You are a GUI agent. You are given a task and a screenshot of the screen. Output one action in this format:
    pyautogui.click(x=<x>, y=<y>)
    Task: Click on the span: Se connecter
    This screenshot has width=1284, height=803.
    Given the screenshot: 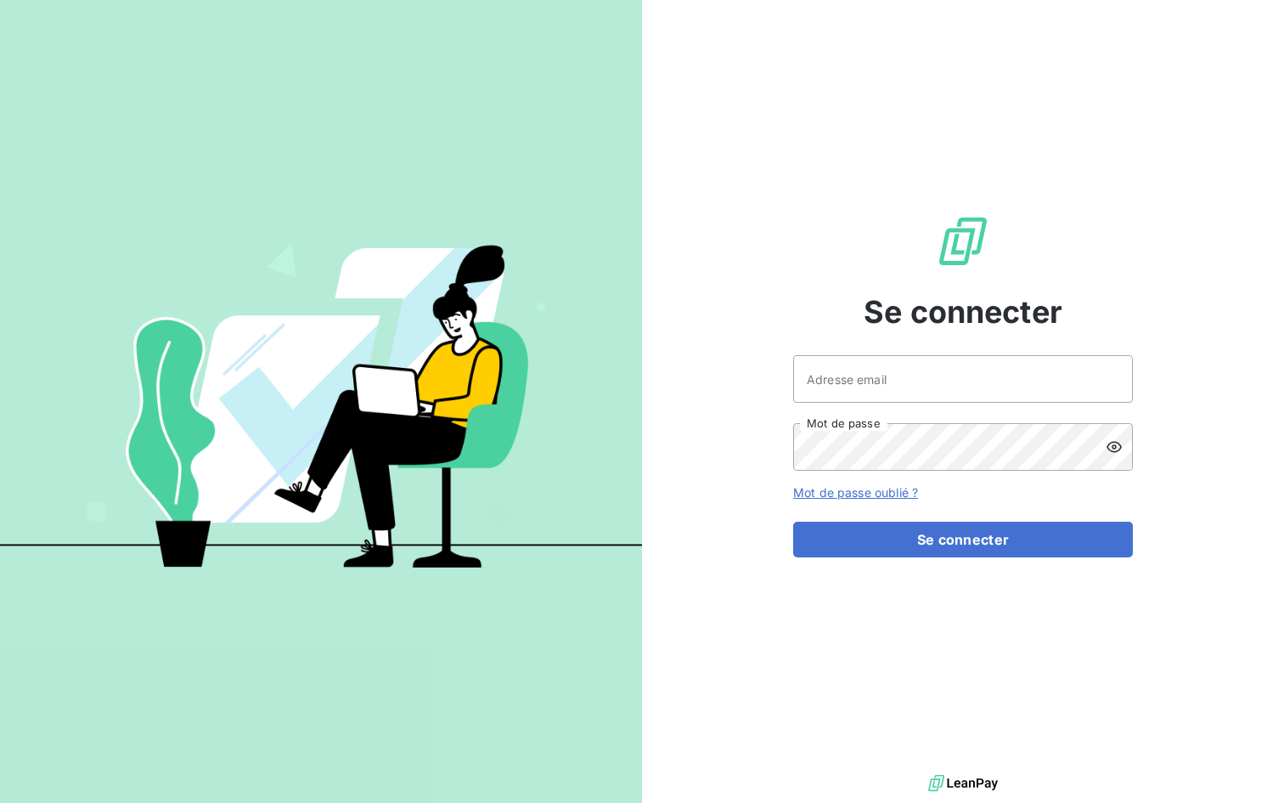 What is the action you would take?
    pyautogui.click(x=963, y=312)
    